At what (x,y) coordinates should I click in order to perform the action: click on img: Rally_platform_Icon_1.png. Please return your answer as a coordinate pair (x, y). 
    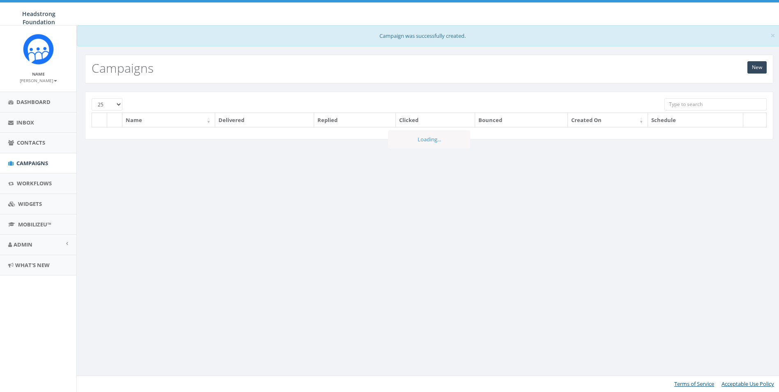
    Looking at the image, I should click on (38, 49).